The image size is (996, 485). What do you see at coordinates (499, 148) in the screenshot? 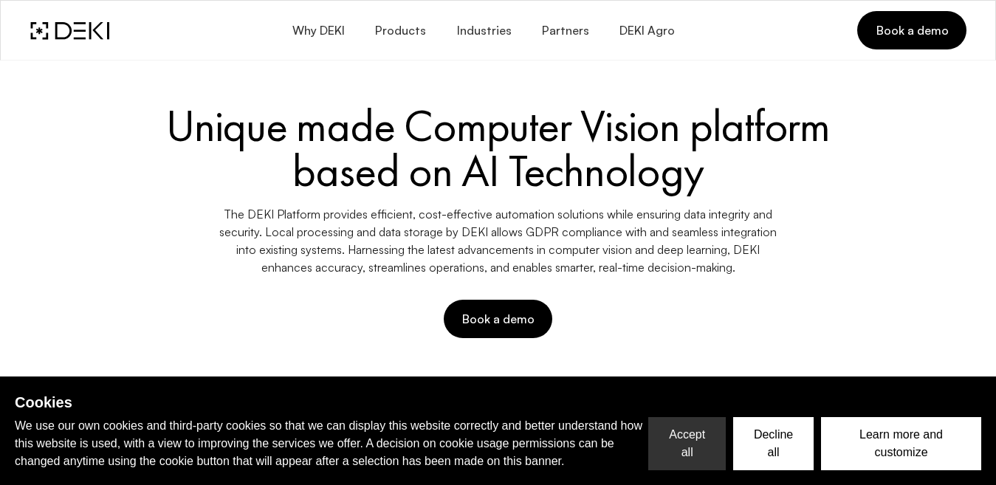
I see `h1: Unique made Computer Vision platform based on AI Technology` at bounding box center [499, 148].